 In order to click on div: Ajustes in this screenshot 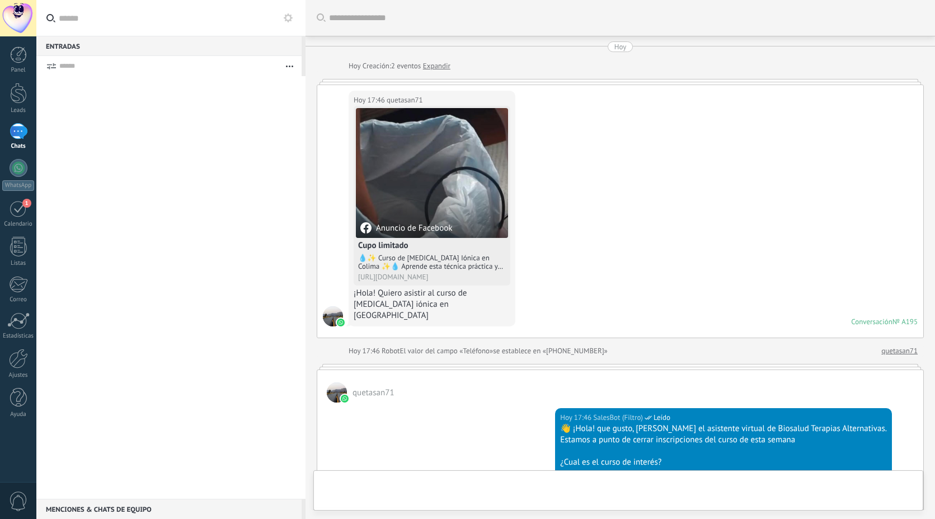, I will do `click(18, 375)`.